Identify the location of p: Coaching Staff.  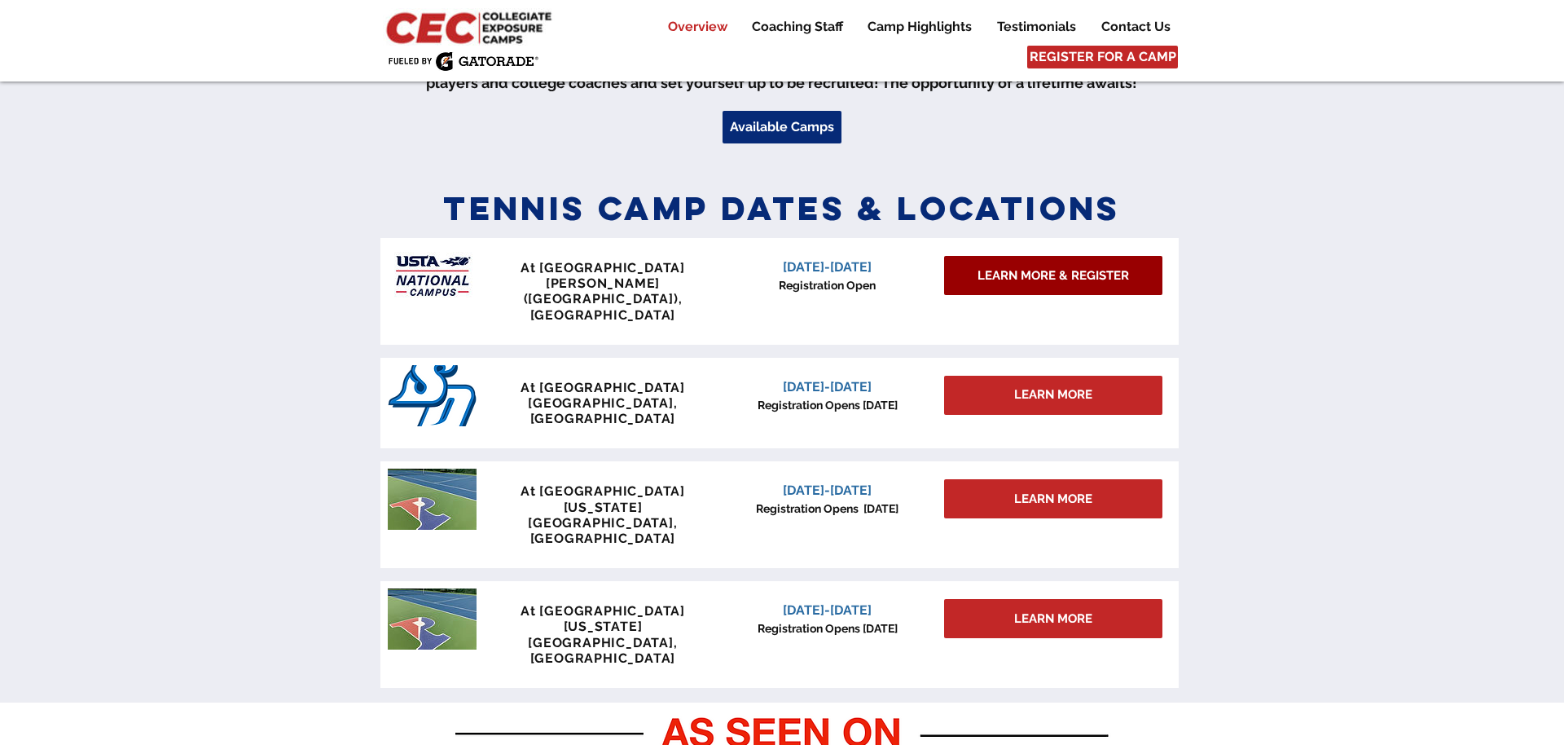
(798, 27).